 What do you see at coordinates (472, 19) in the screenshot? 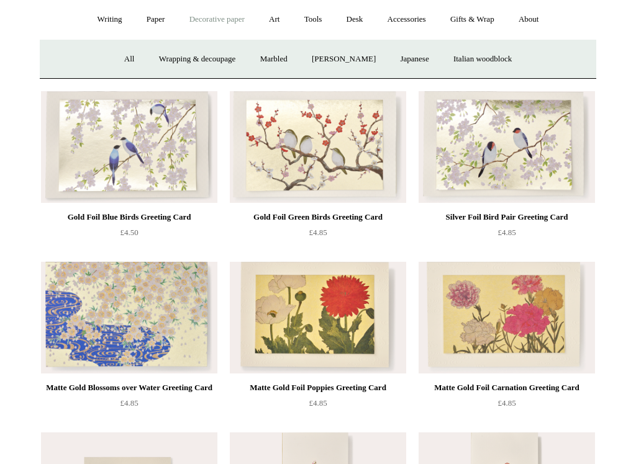
I see `a: Gifts & Wrap` at bounding box center [472, 19].